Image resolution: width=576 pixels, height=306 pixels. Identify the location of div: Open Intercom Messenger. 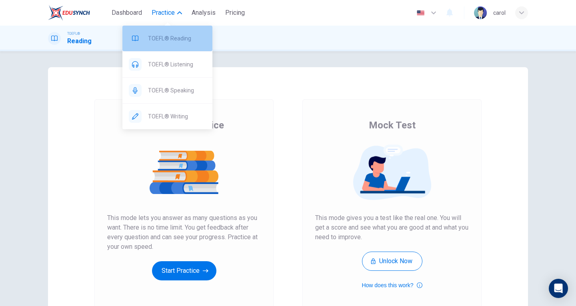
(558, 288).